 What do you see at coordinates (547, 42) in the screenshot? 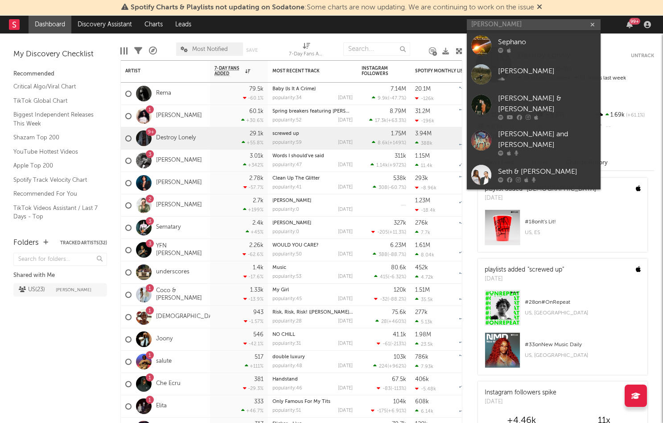
I see `div: Sephano` at bounding box center [547, 42].